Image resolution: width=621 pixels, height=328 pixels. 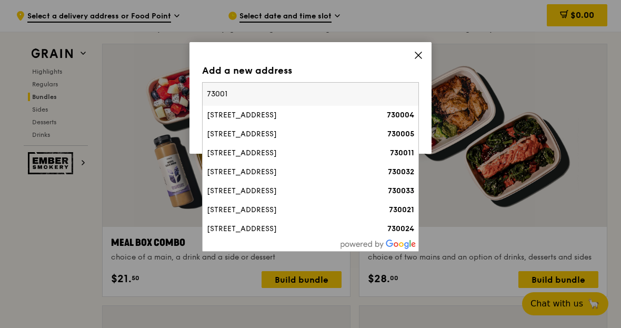 I want to click on strong: 730032, so click(x=401, y=172).